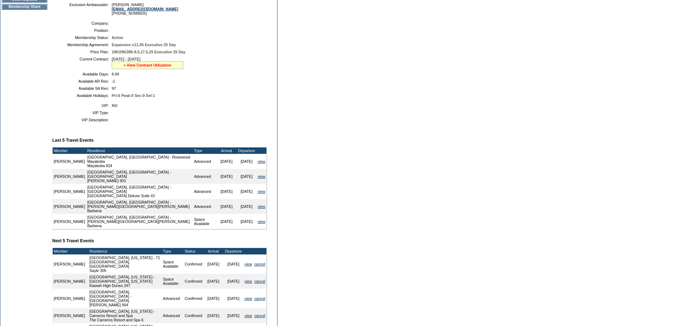 The width and height of the screenshot is (682, 326). I want to click on span: 8.00, so click(115, 74).